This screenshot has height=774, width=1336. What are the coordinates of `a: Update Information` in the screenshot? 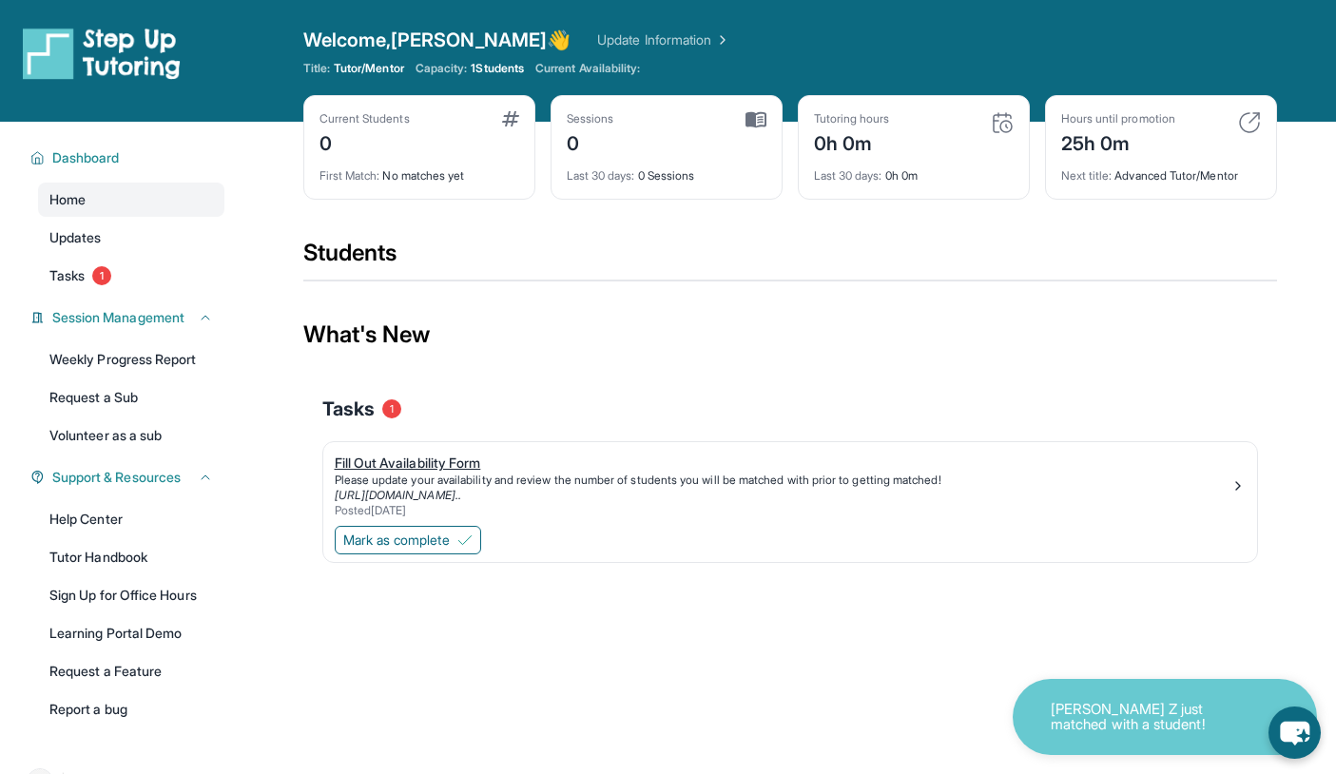 It's located at (664, 40).